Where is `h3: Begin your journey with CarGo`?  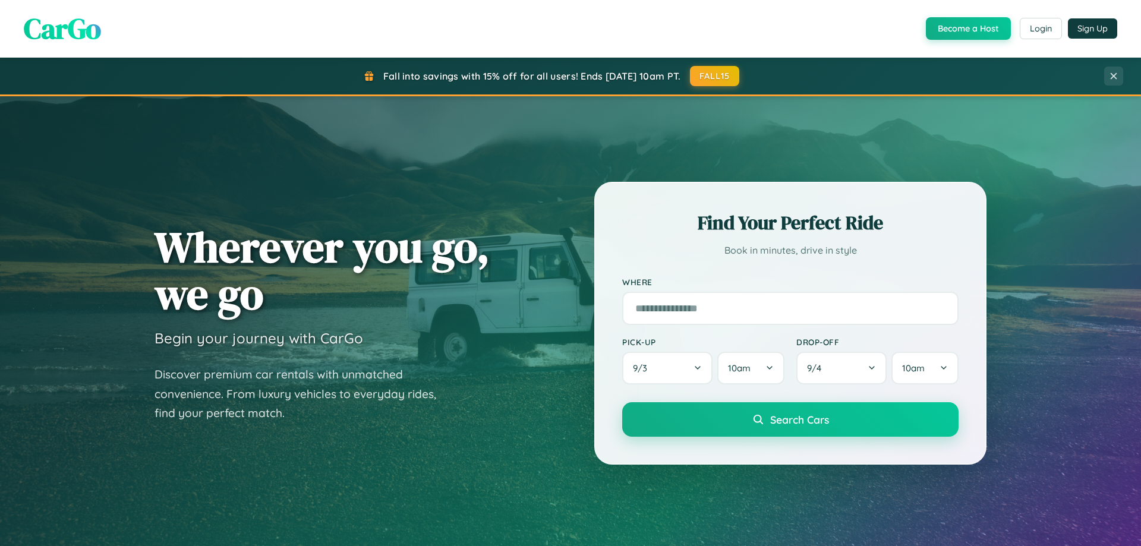 h3: Begin your journey with CarGo is located at coordinates (259, 338).